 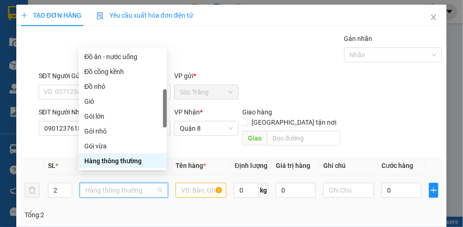 I want to click on div: Gói lớn, so click(x=122, y=116).